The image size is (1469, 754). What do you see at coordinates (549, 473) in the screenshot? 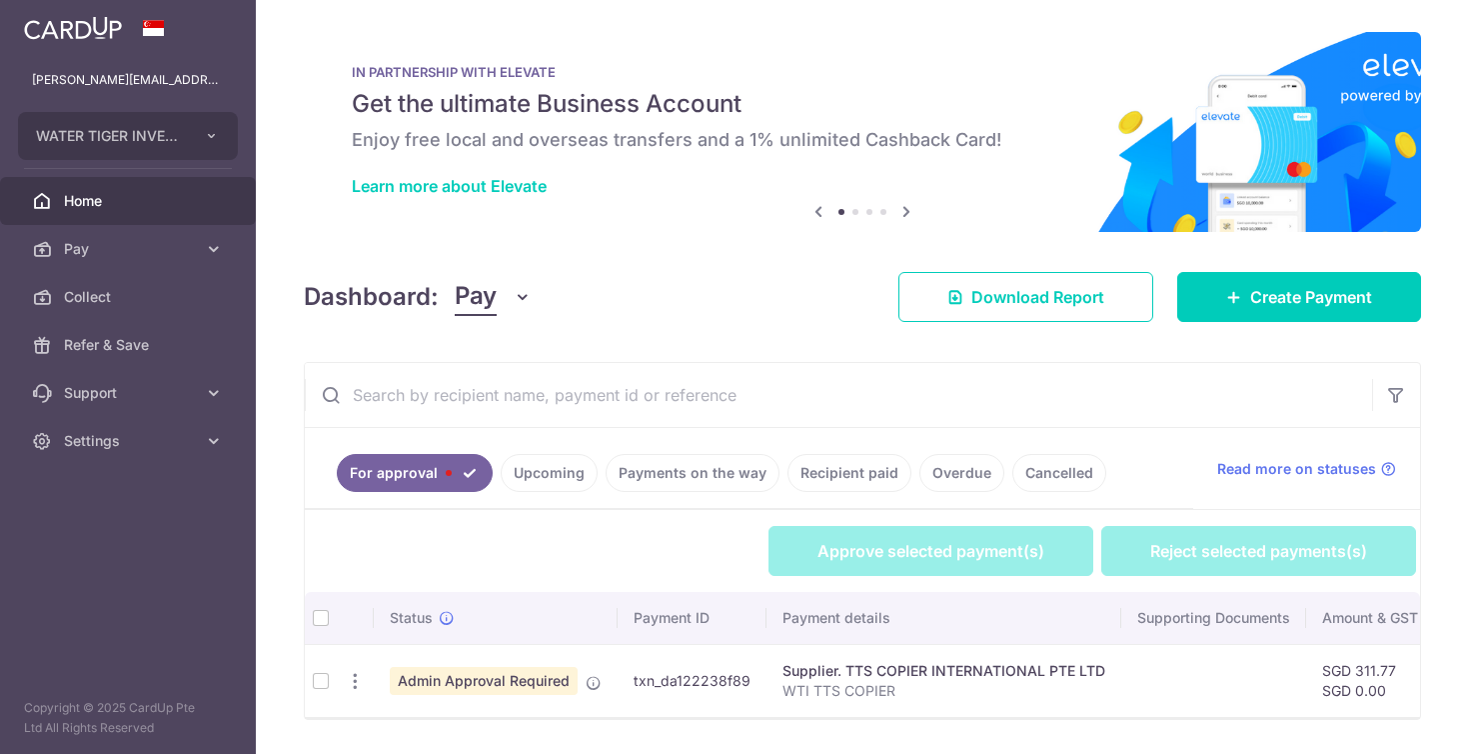
I see `a: Upcoming` at bounding box center [549, 473].